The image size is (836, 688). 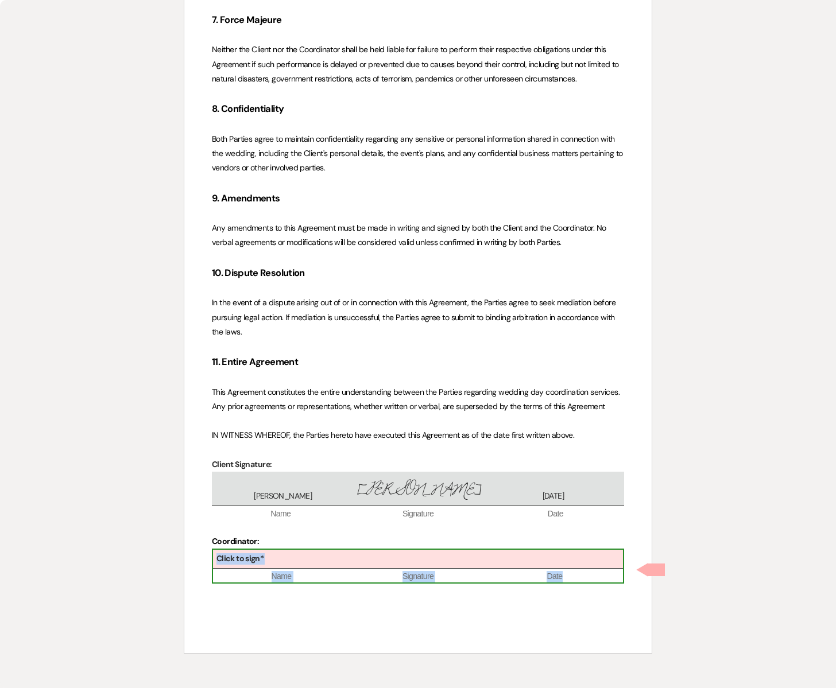 I want to click on strong: 11. Entire Agreement, so click(x=255, y=362).